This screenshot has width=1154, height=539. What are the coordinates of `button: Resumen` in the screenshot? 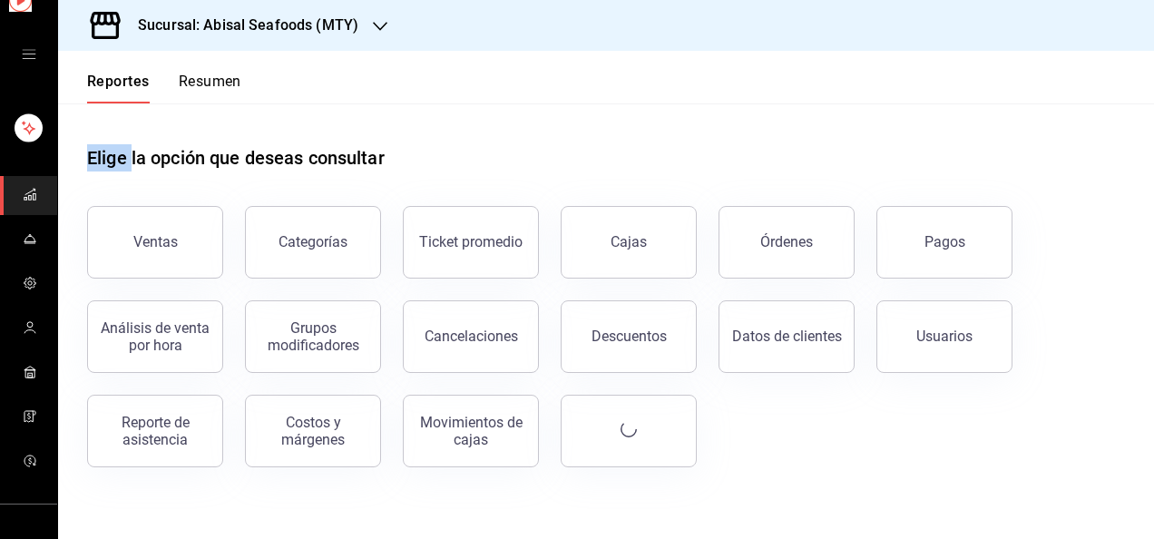 It's located at (210, 88).